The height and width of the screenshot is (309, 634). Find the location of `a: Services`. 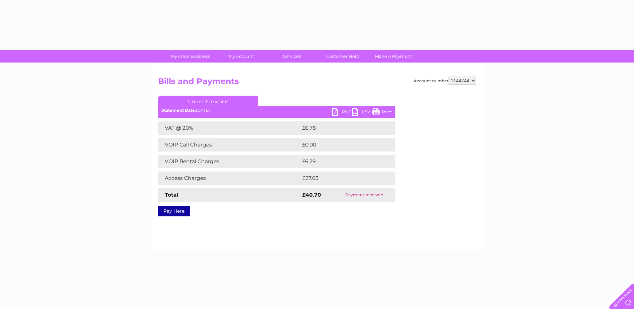

a: Services is located at coordinates (292, 56).